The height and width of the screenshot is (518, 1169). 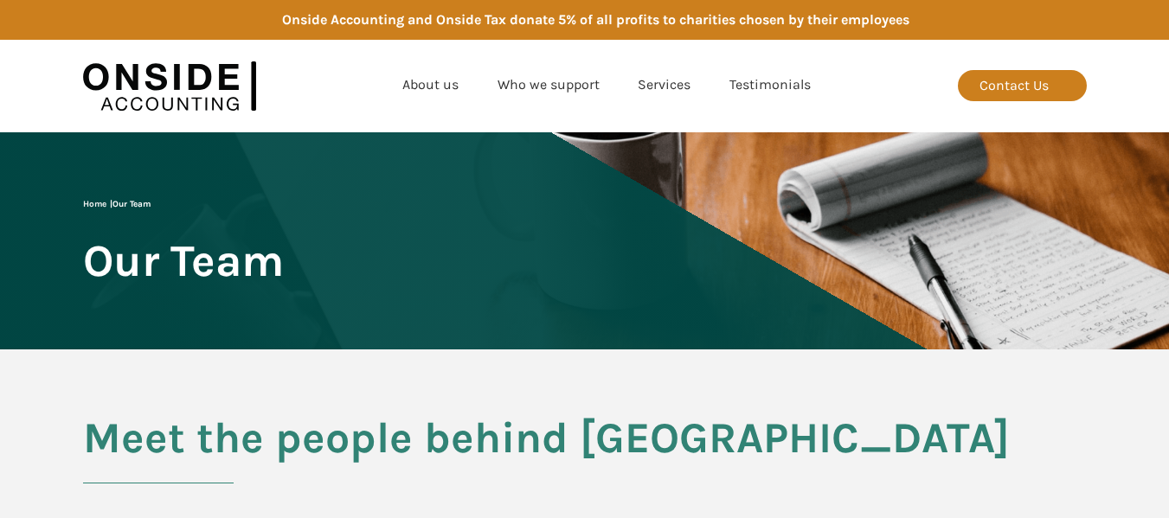 I want to click on a: Contact Us, so click(x=1022, y=86).